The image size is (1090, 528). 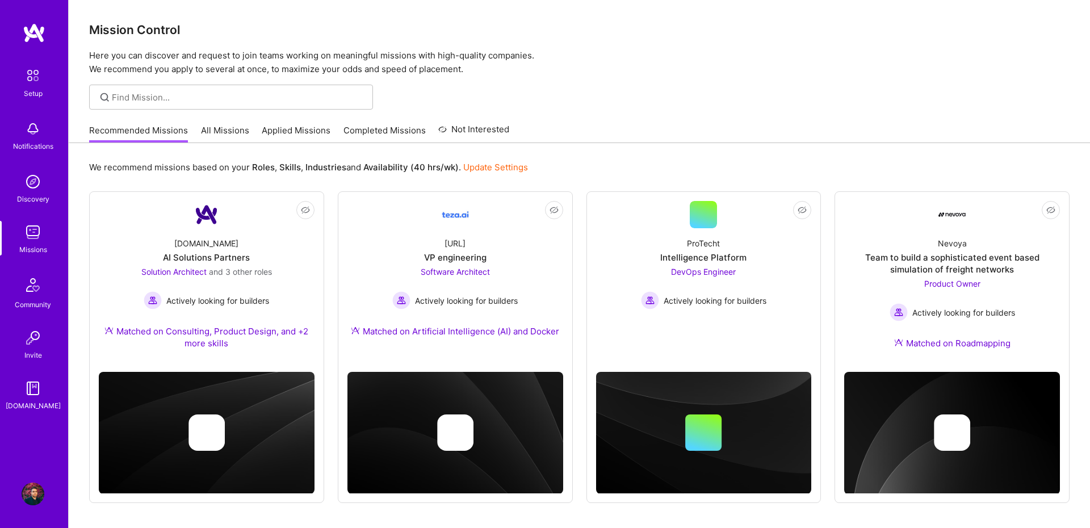 What do you see at coordinates (952, 282) in the screenshot?
I see `a: Company LogoNevoyaTeam to build a sophisticated event based simulation of freight networksProduct...` at bounding box center [952, 282].